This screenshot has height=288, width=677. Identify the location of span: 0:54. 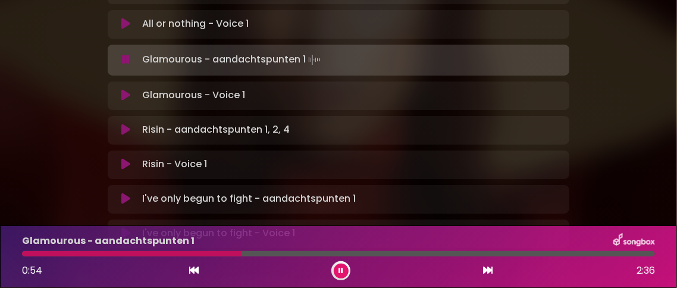
(32, 270).